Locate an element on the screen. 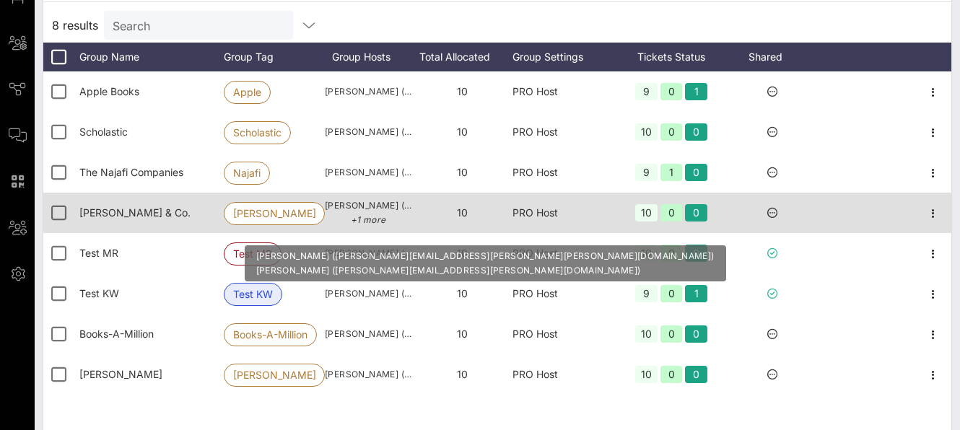 This screenshot has width=960, height=430. span: Zando is located at coordinates (121, 374).